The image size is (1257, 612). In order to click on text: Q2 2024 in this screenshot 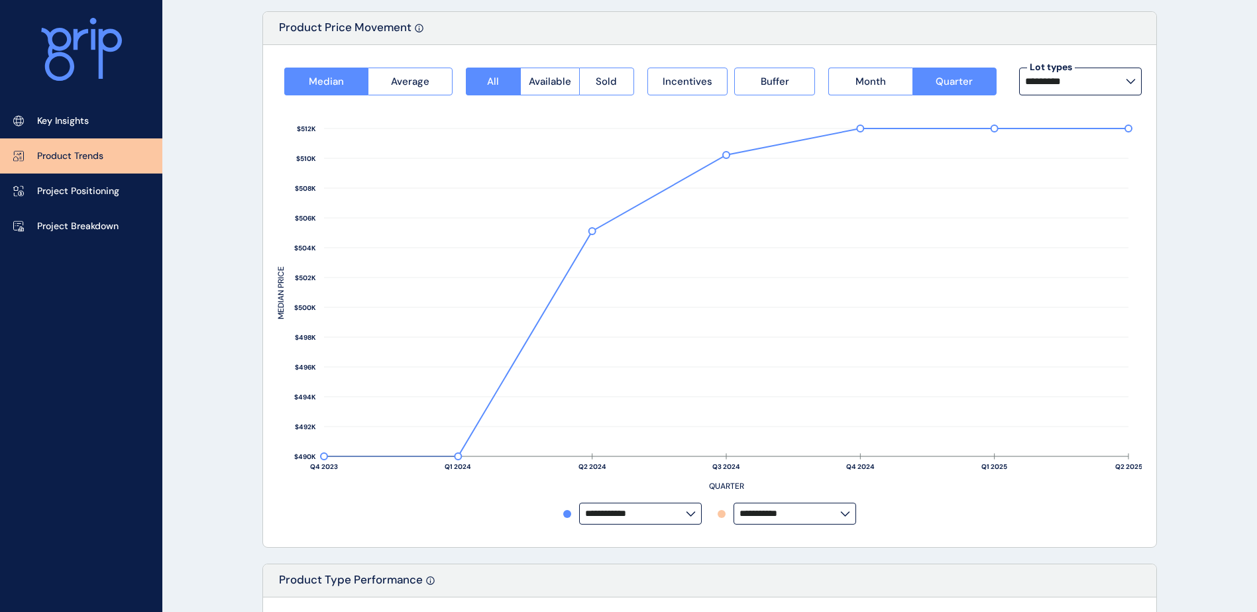, I will do `click(592, 466)`.